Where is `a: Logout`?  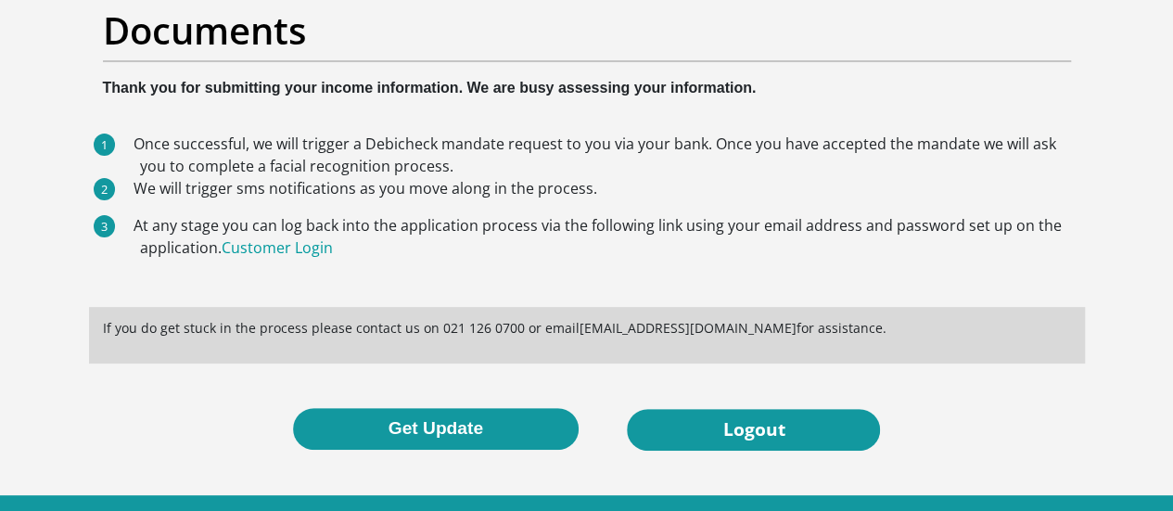 a: Logout is located at coordinates (753, 429).